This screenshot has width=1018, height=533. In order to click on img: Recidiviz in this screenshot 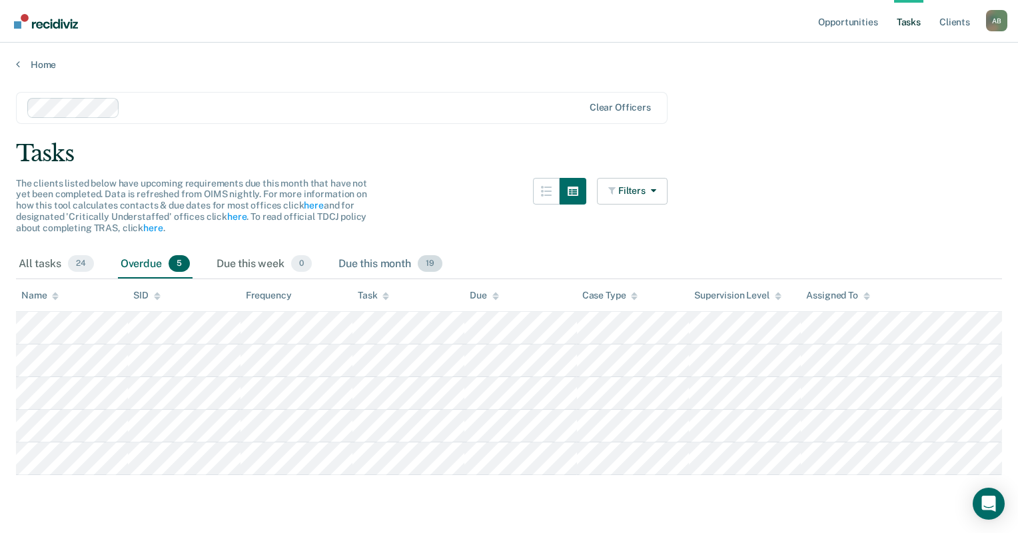, I will do `click(46, 21)`.